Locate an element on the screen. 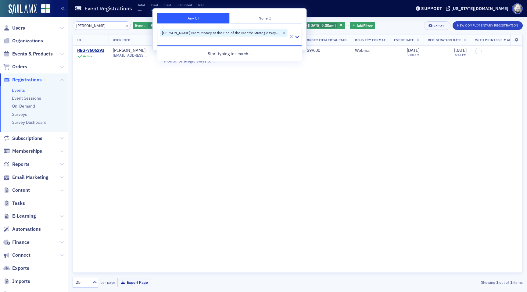 The width and height of the screenshot is (527, 292). a: Connect is located at coordinates (17, 255).